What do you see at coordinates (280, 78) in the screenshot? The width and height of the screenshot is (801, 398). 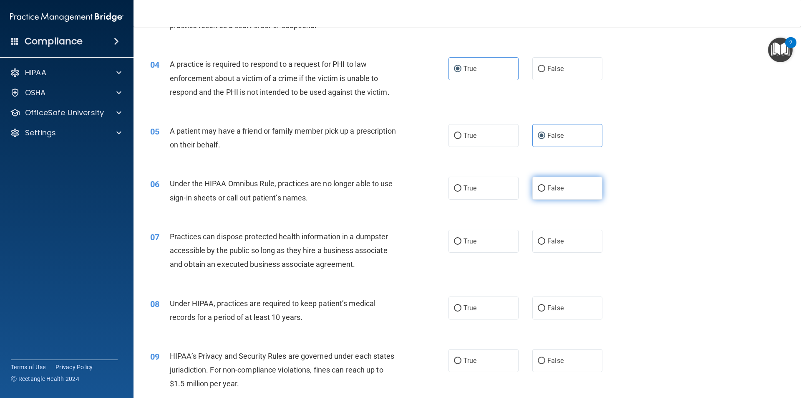 I see `span: A practice is required to respond to a request for PHI to law enforcement about a victim of a cri...` at bounding box center [280, 78].